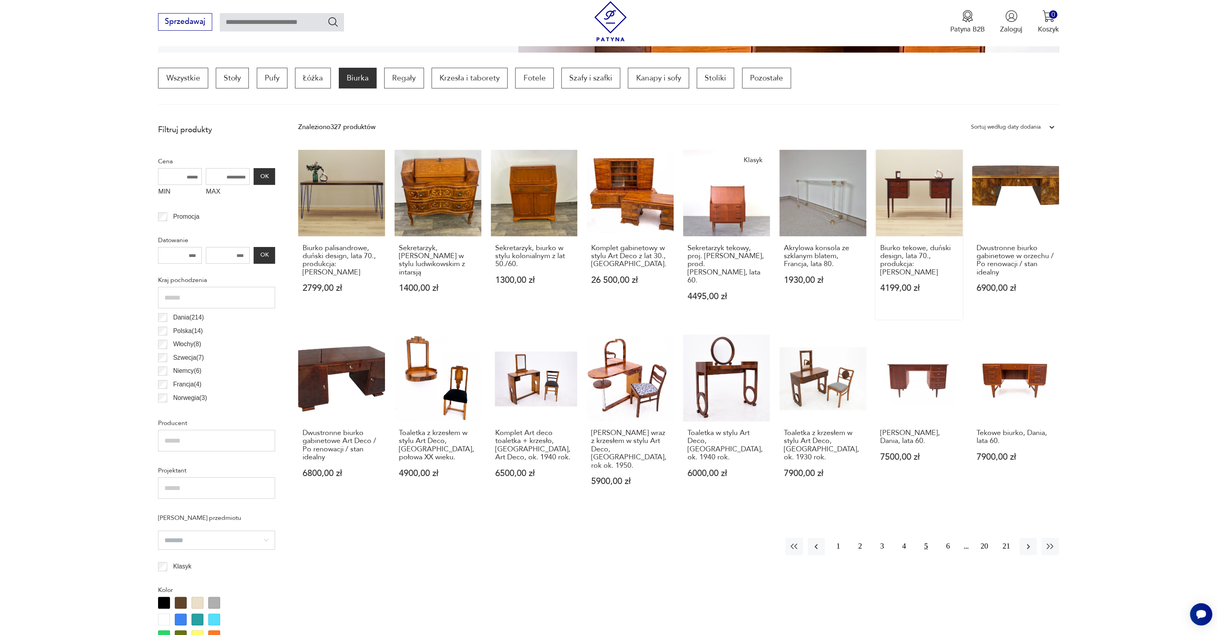 This screenshot has width=1217, height=635. Describe the element at coordinates (715, 78) in the screenshot. I see `p: Stoliki` at that location.